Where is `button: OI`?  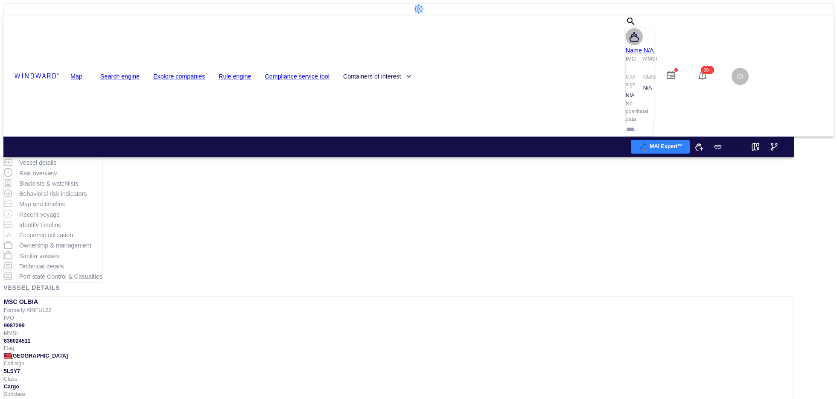
button: OI is located at coordinates (740, 76).